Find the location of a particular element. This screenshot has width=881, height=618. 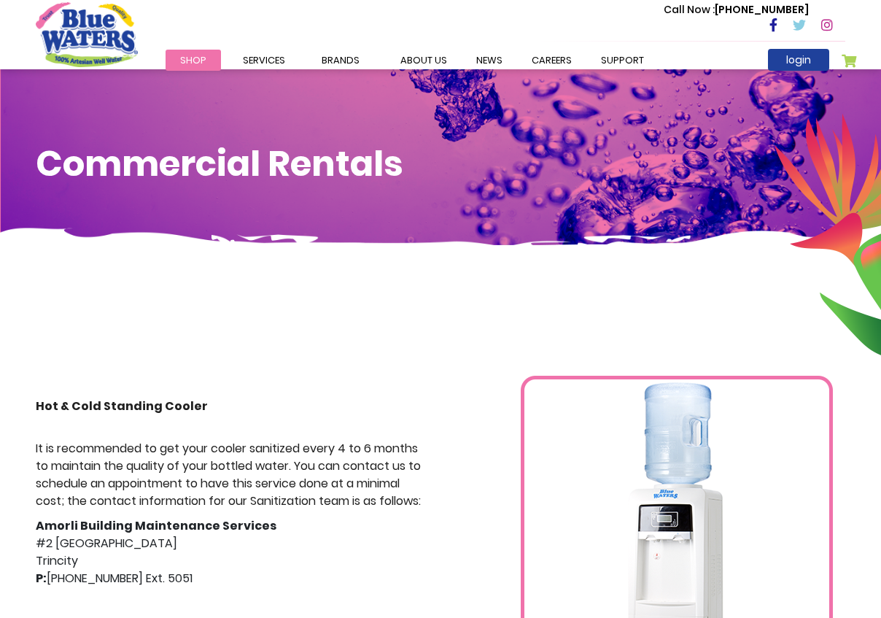

h1: Commercial Rentals is located at coordinates (441, 164).